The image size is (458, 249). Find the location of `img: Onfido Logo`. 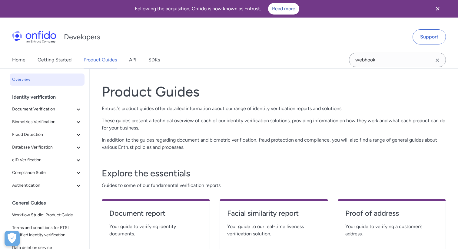

img: Onfido Logo is located at coordinates (34, 37).